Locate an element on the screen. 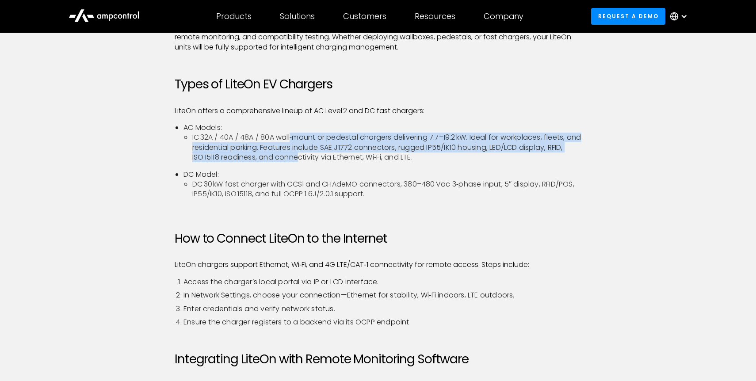 This screenshot has width=756, height=381. div: Company is located at coordinates (504, 16).